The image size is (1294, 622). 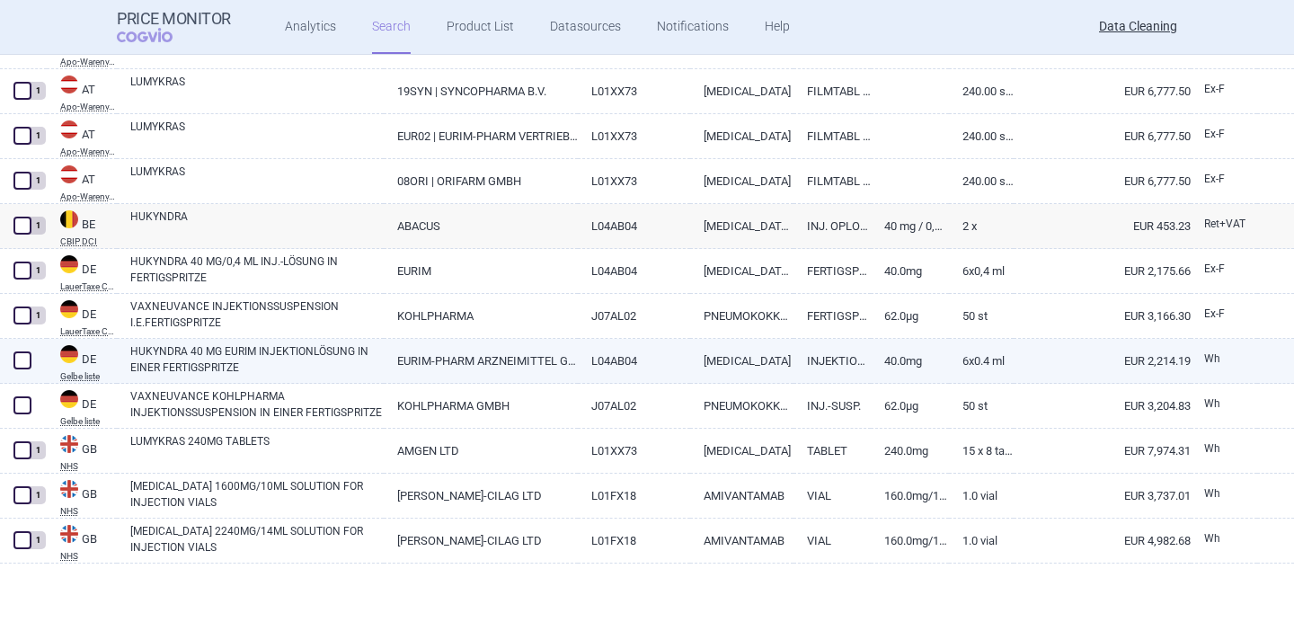 I want to click on a: L01FX18, so click(x=634, y=495).